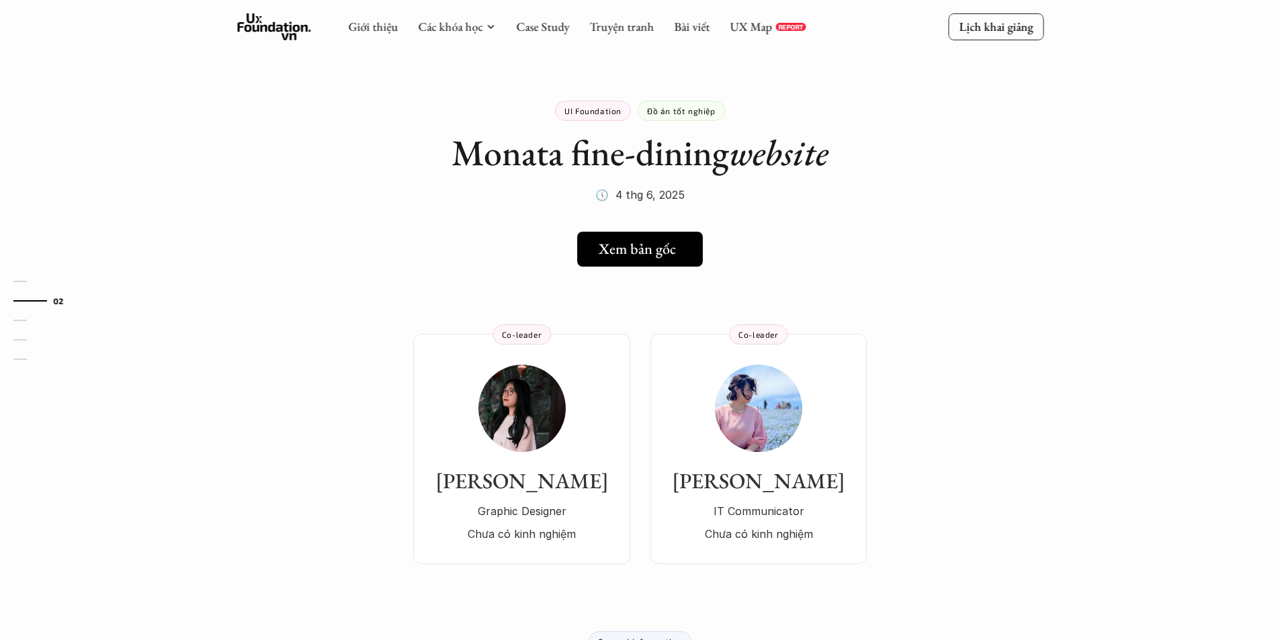 The image size is (1280, 640). Describe the element at coordinates (691, 26) in the screenshot. I see `a: Bài viết` at that location.